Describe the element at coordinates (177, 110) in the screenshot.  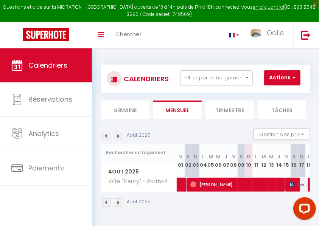
I see `li: Mensuel` at that location.